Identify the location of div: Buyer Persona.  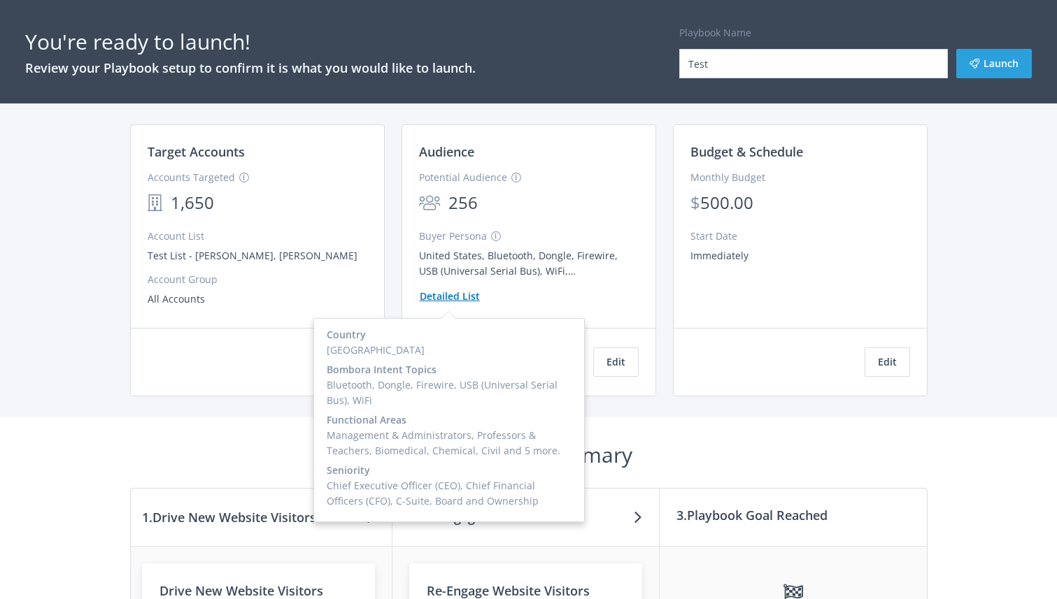
(529, 236).